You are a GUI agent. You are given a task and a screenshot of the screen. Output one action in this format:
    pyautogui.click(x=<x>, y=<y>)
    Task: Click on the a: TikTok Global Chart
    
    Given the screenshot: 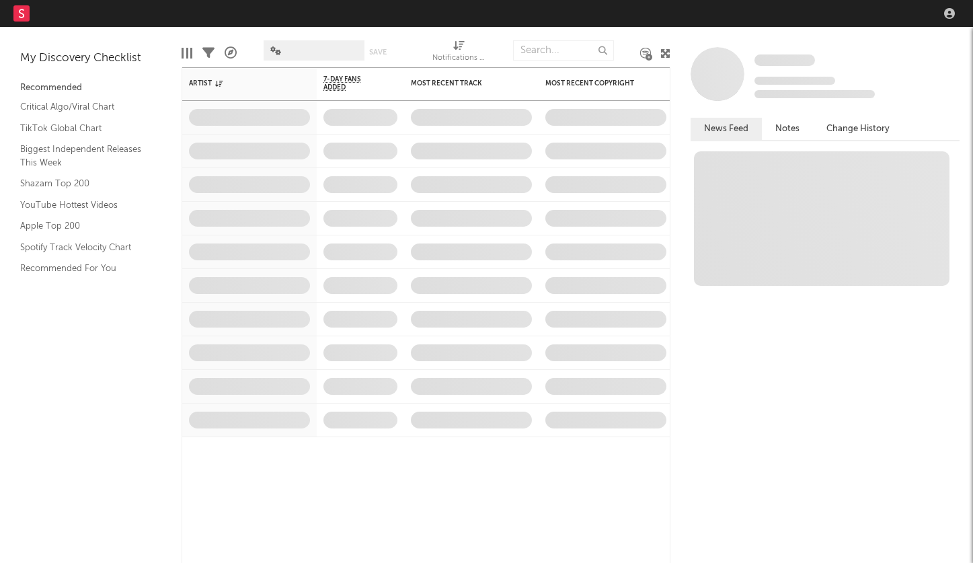 What is the action you would take?
    pyautogui.click(x=84, y=128)
    